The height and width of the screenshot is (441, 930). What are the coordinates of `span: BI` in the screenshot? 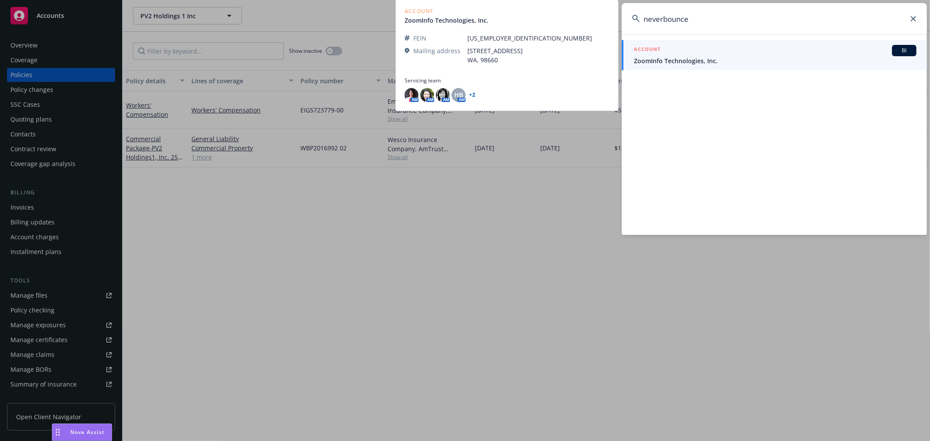 It's located at (904, 51).